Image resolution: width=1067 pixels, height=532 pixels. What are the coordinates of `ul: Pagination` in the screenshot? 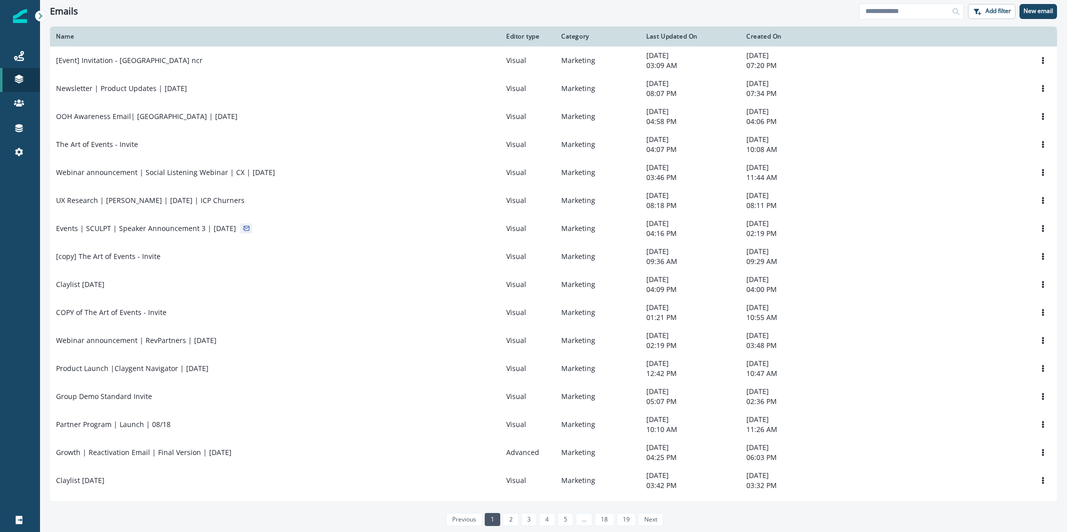 It's located at (554, 520).